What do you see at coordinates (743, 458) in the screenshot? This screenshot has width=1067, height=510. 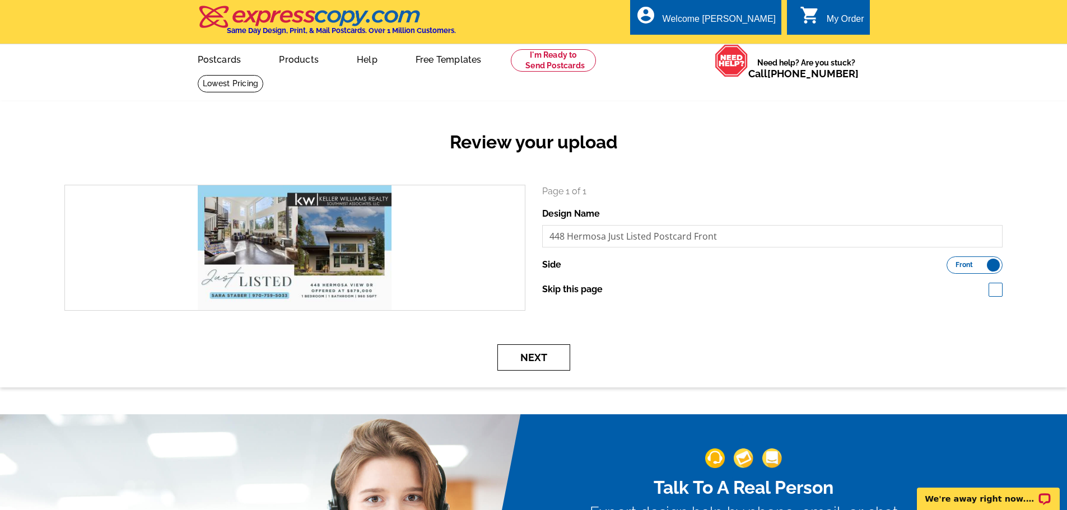 I see `img: support-img-2.png` at bounding box center [743, 458].